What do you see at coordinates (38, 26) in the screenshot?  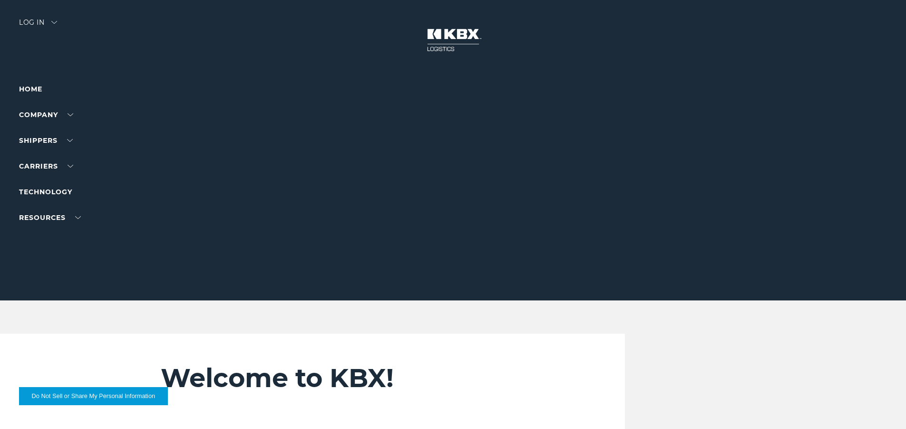 I see `div: Log in` at bounding box center [38, 26].